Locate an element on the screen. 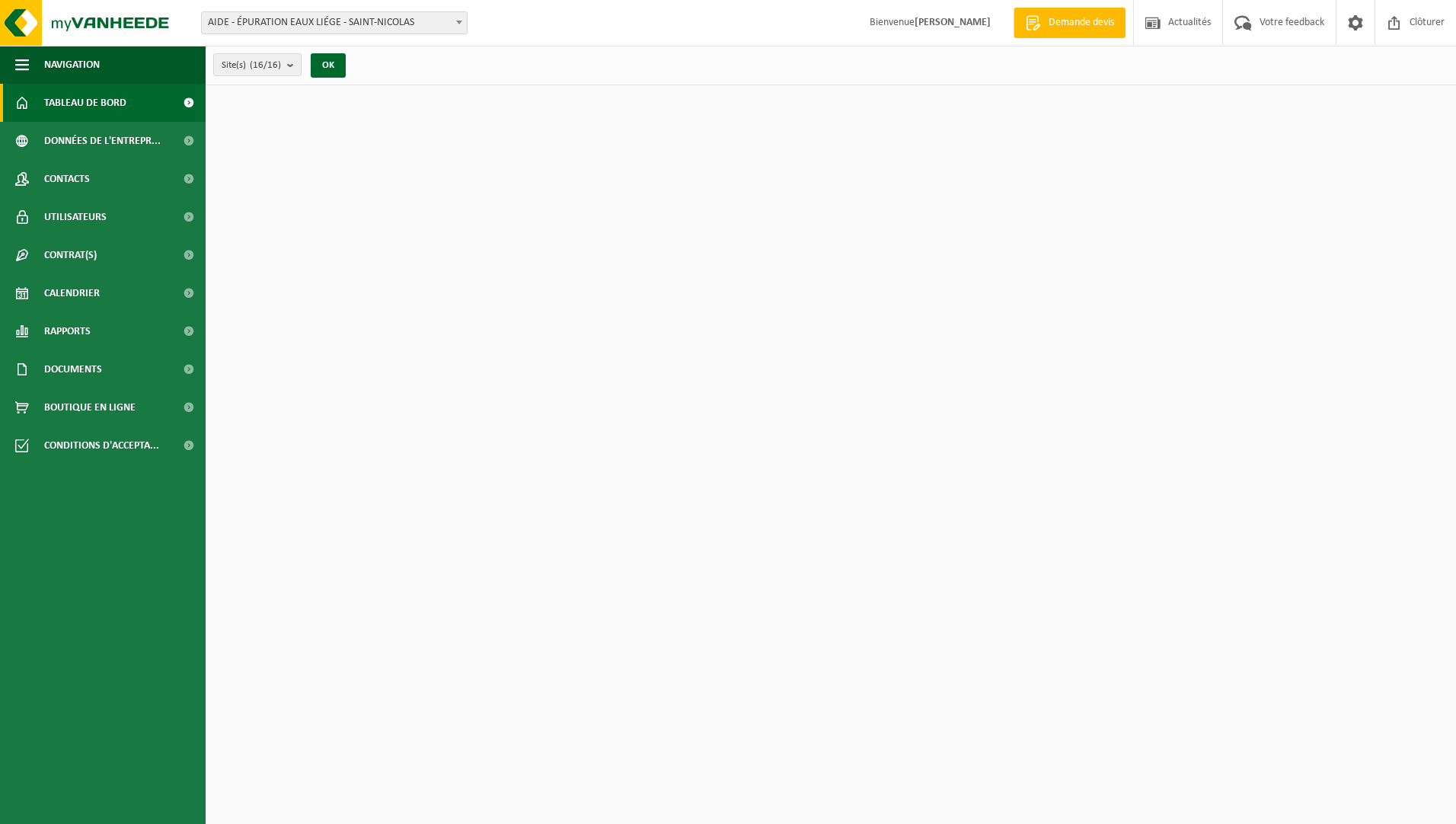 This screenshot has width=1456, height=824. span: Données de l'entrepr... is located at coordinates (102, 141).